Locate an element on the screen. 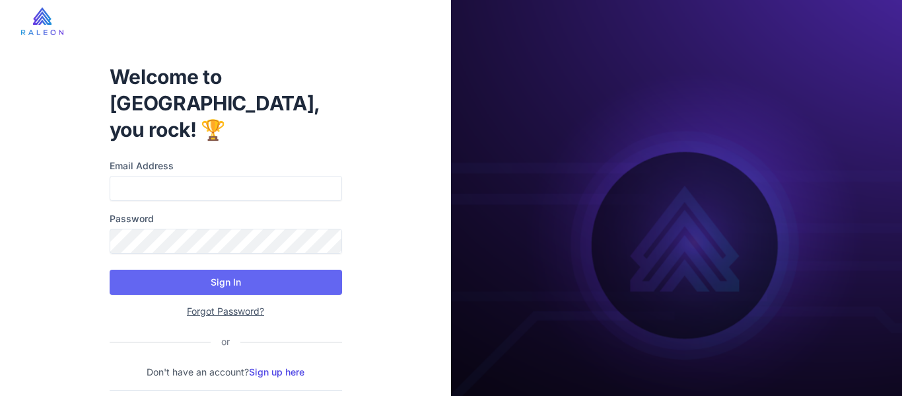 The width and height of the screenshot is (902, 396). div: or is located at coordinates (225, 342).